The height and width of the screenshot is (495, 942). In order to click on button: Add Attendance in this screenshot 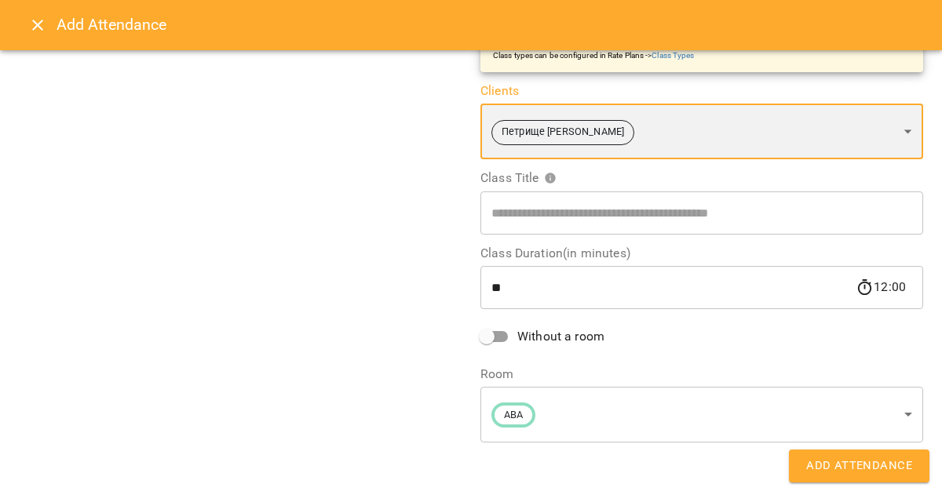, I will do `click(859, 466)`.